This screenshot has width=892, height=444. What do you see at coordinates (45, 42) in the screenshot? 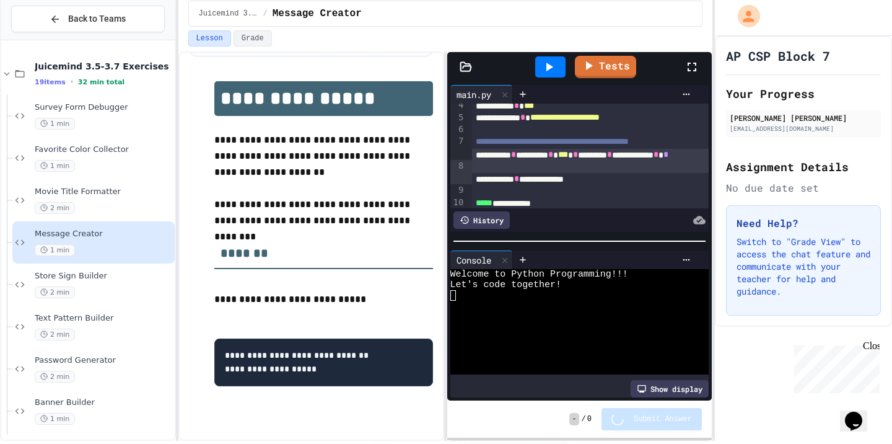
I see `div: Chat with us now!Close` at bounding box center [45, 42].